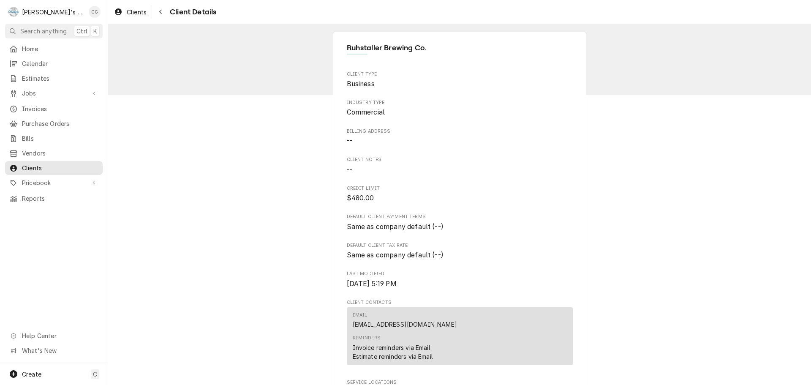 The width and height of the screenshot is (811, 385). I want to click on span: Ctrl, so click(82, 31).